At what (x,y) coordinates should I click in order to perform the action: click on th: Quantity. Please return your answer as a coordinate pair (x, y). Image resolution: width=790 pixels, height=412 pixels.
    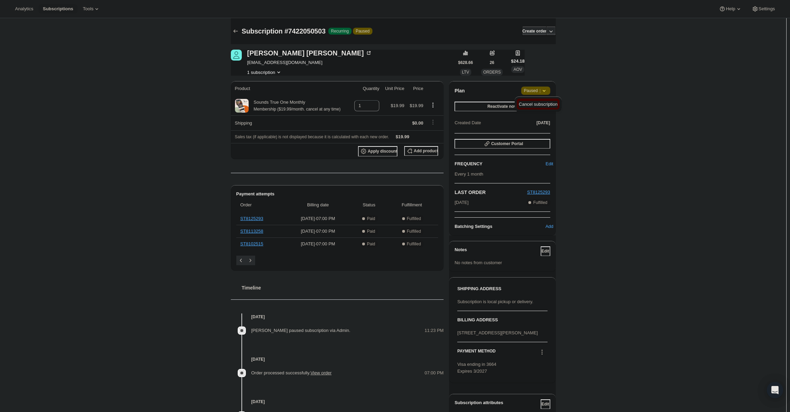
    Looking at the image, I should click on (366, 89).